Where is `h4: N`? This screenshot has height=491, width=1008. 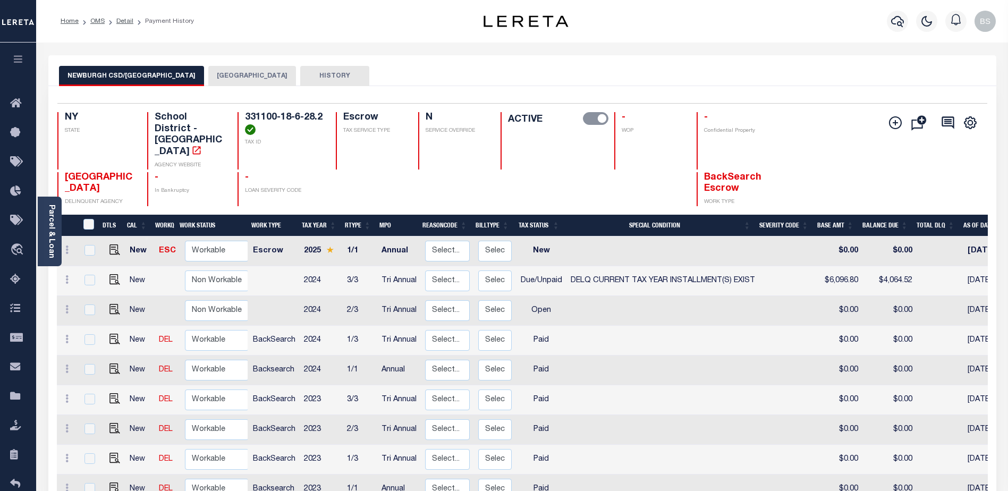 h4: N is located at coordinates (456, 118).